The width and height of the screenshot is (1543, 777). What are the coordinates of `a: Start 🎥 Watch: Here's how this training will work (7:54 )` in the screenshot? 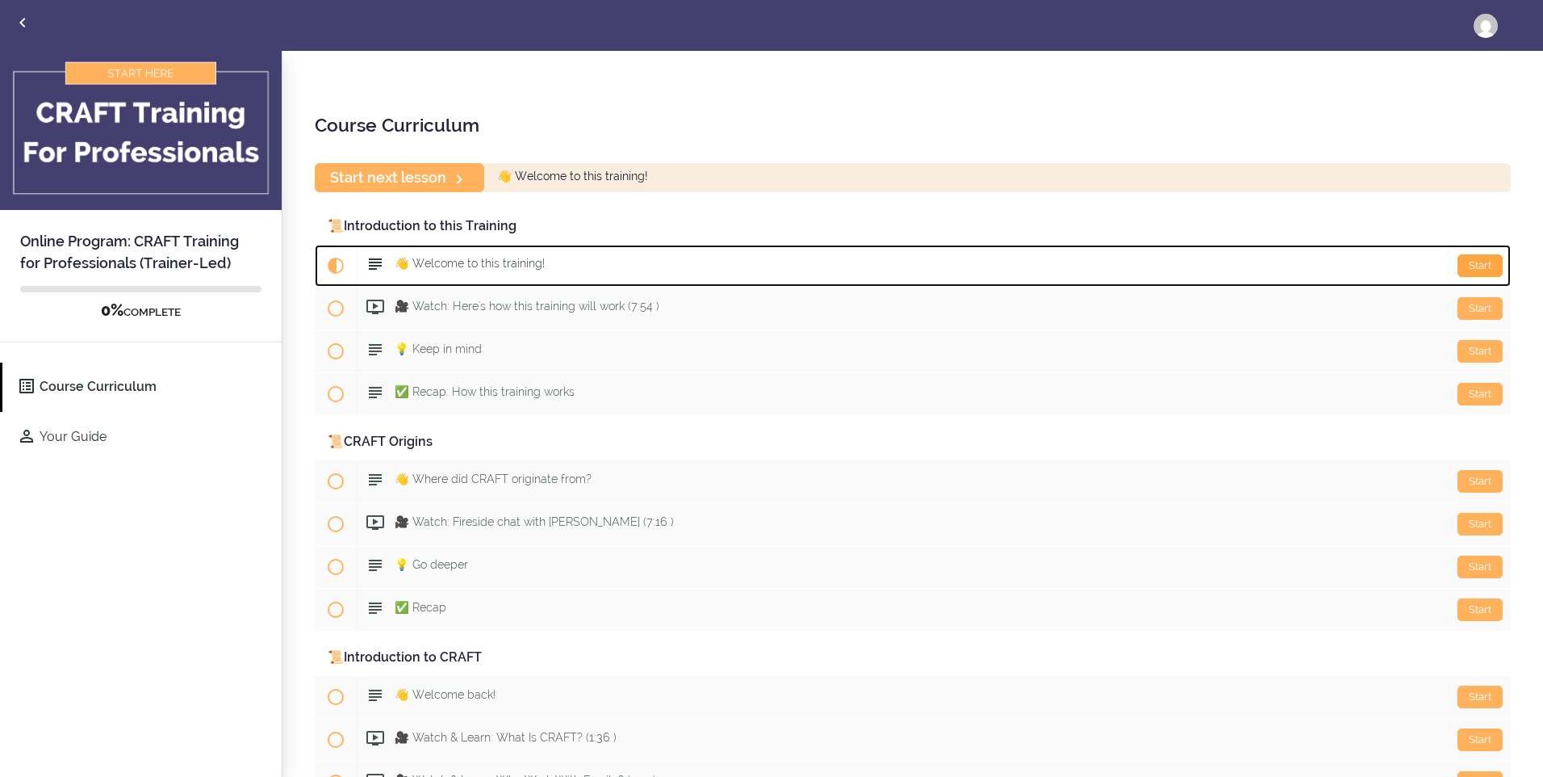 It's located at (913, 308).